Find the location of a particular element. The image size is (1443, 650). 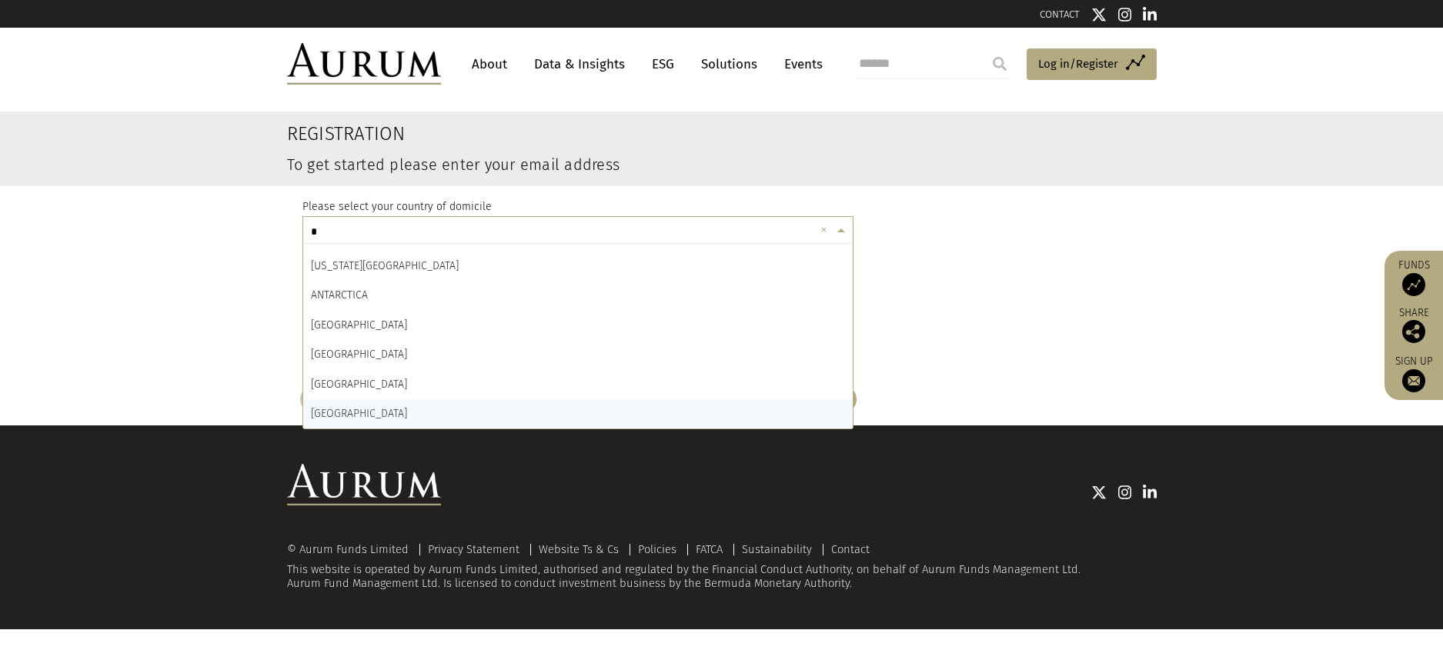

span: Log in/Register is located at coordinates (1078, 64).